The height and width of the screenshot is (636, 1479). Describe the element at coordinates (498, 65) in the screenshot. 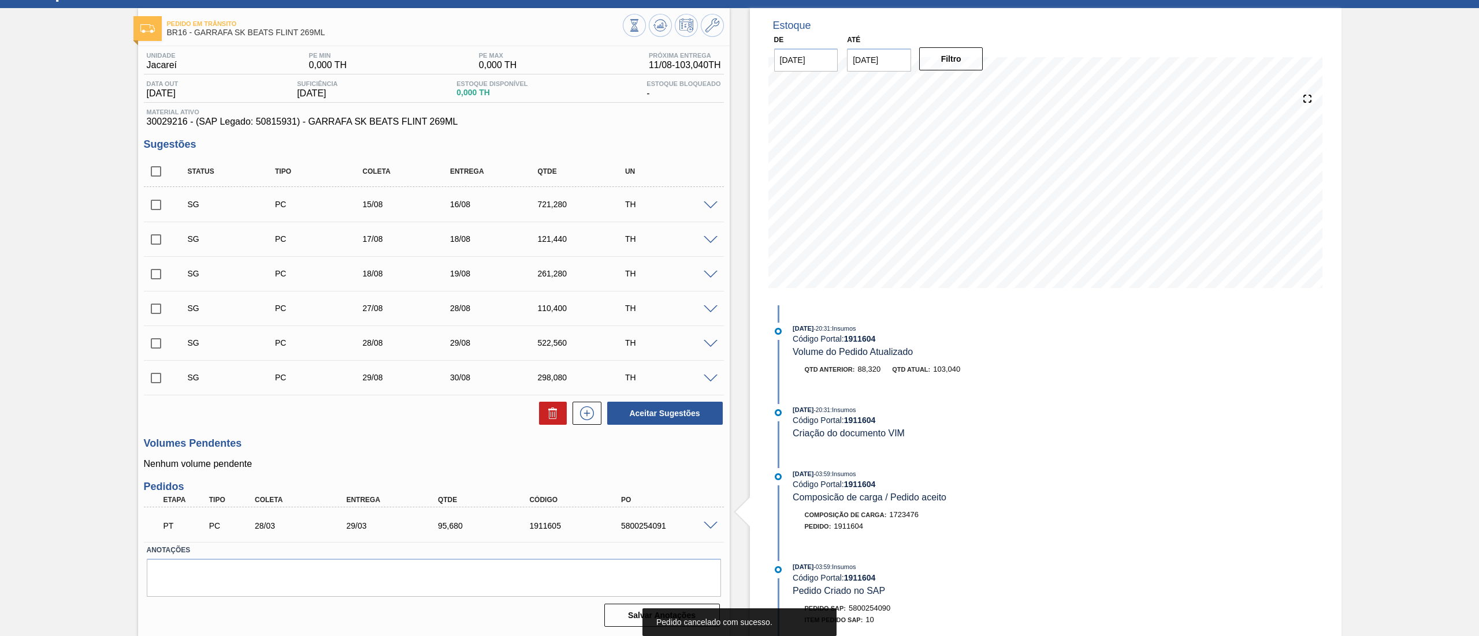

I see `span: 0,000 TH` at that location.